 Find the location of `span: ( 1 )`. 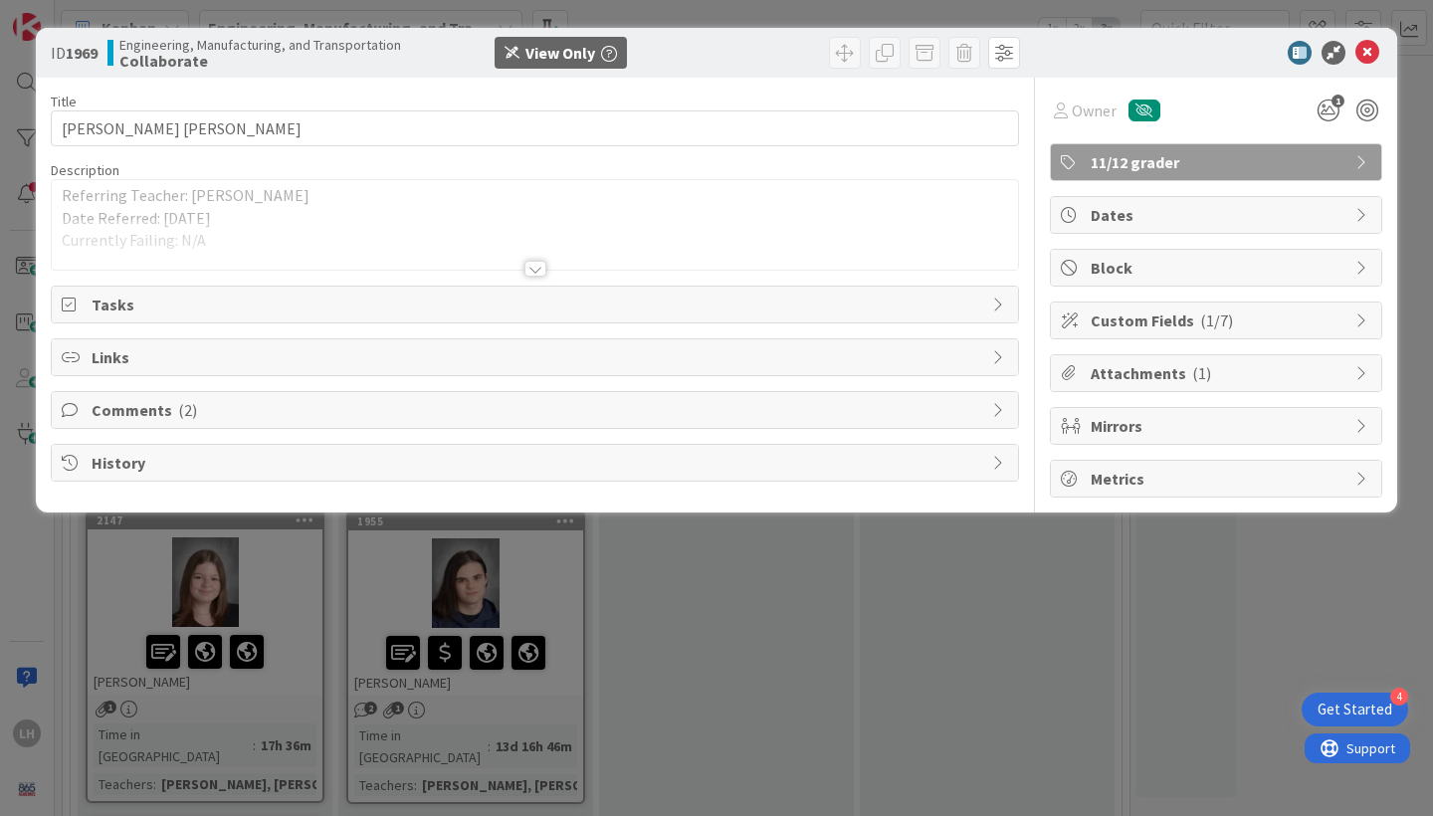

span: ( 1 ) is located at coordinates (1201, 373).